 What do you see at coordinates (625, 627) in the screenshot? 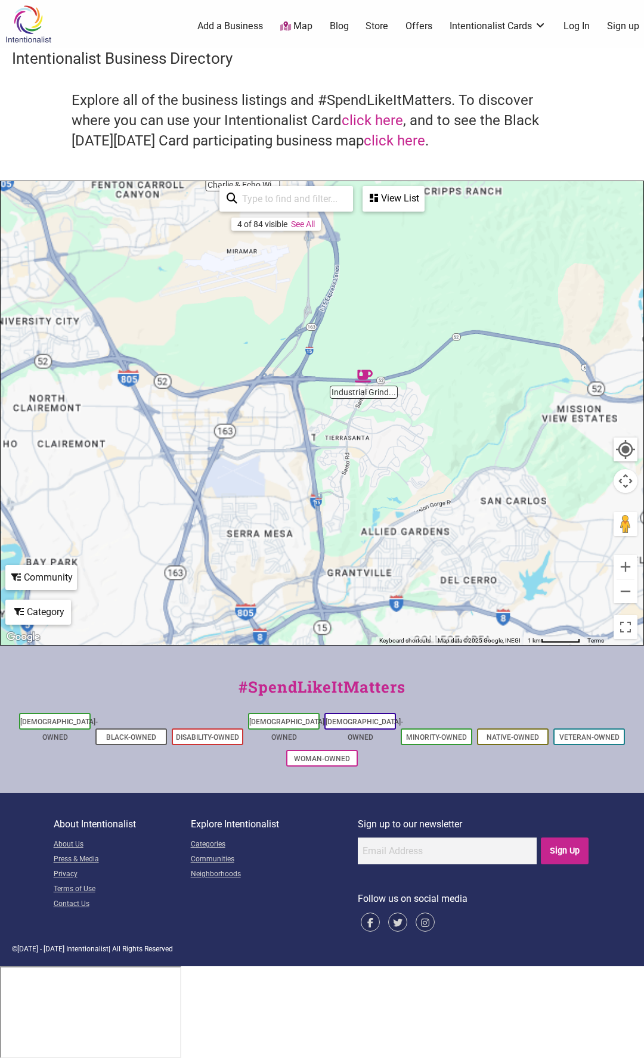
I see `button: Toggle fullscreen view` at bounding box center [625, 627].